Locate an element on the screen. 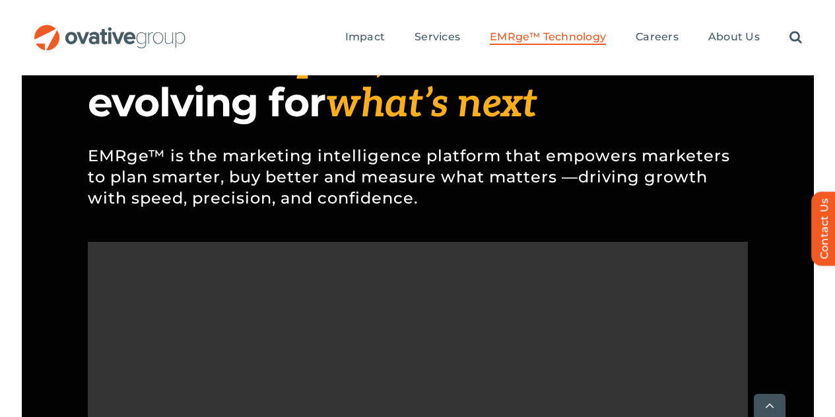 This screenshot has height=417, width=835. a: EMRge™ Technology is located at coordinates (548, 38).